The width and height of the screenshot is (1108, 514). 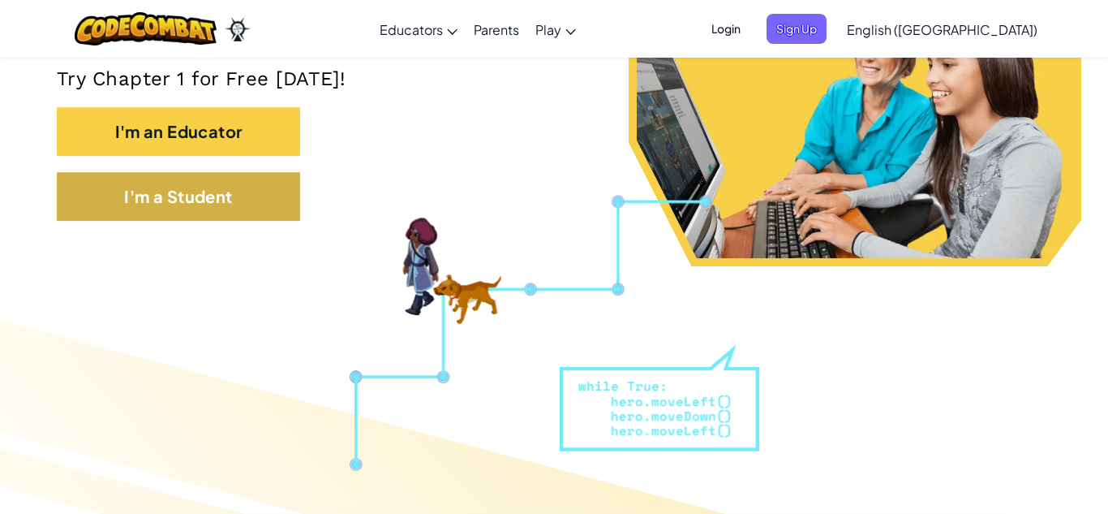 I want to click on button: Login, so click(x=726, y=28).